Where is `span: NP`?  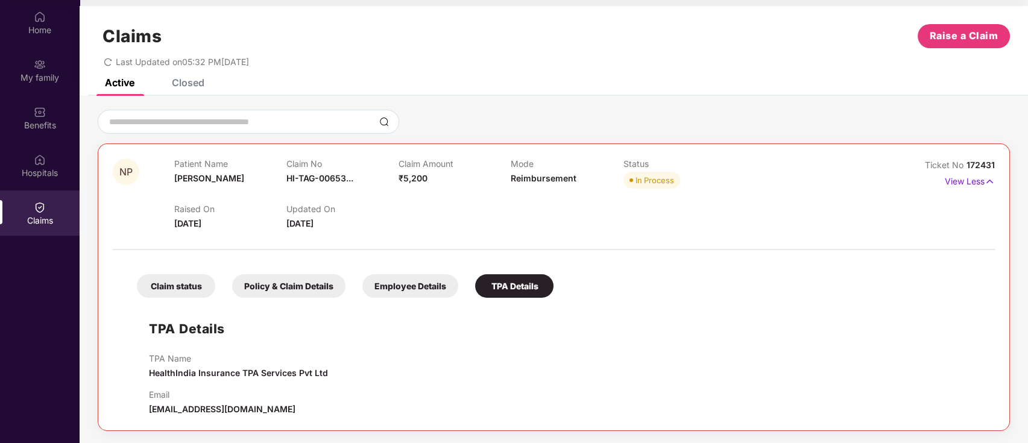
span: NP is located at coordinates (126, 172).